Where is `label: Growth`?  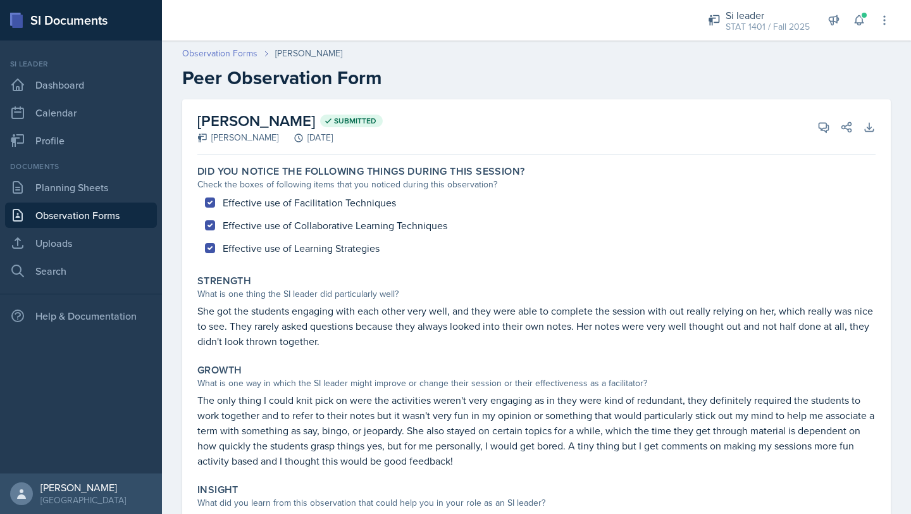 label: Growth is located at coordinates (219, 370).